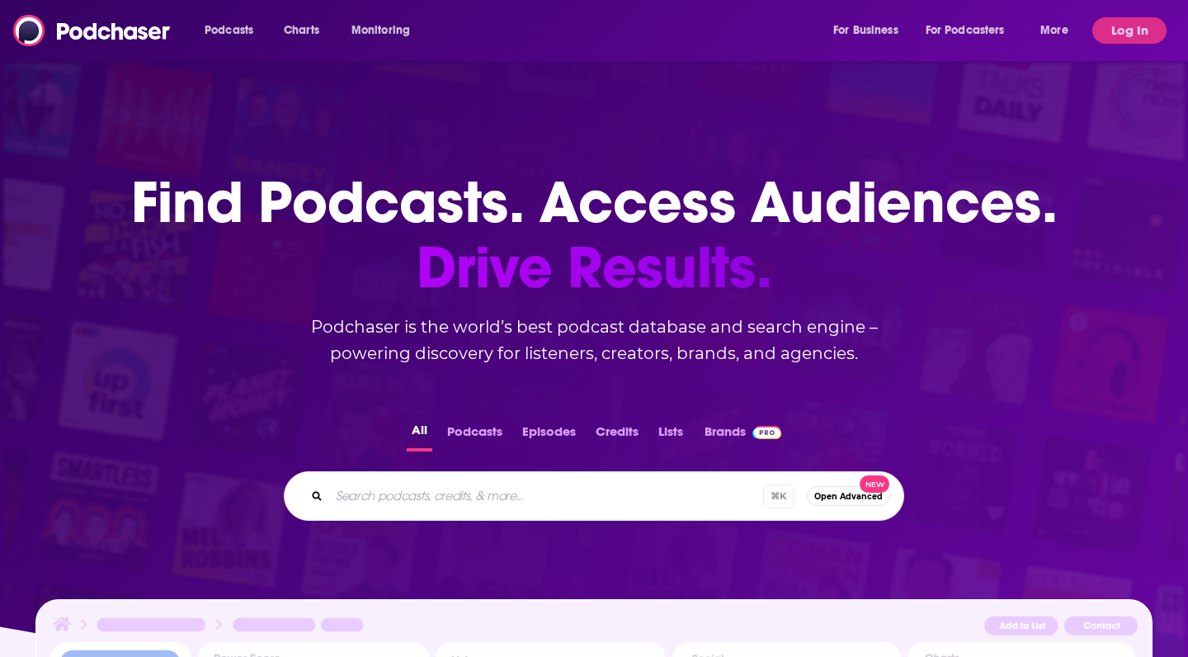  What do you see at coordinates (671, 435) in the screenshot?
I see `button: Lists` at bounding box center [671, 435].